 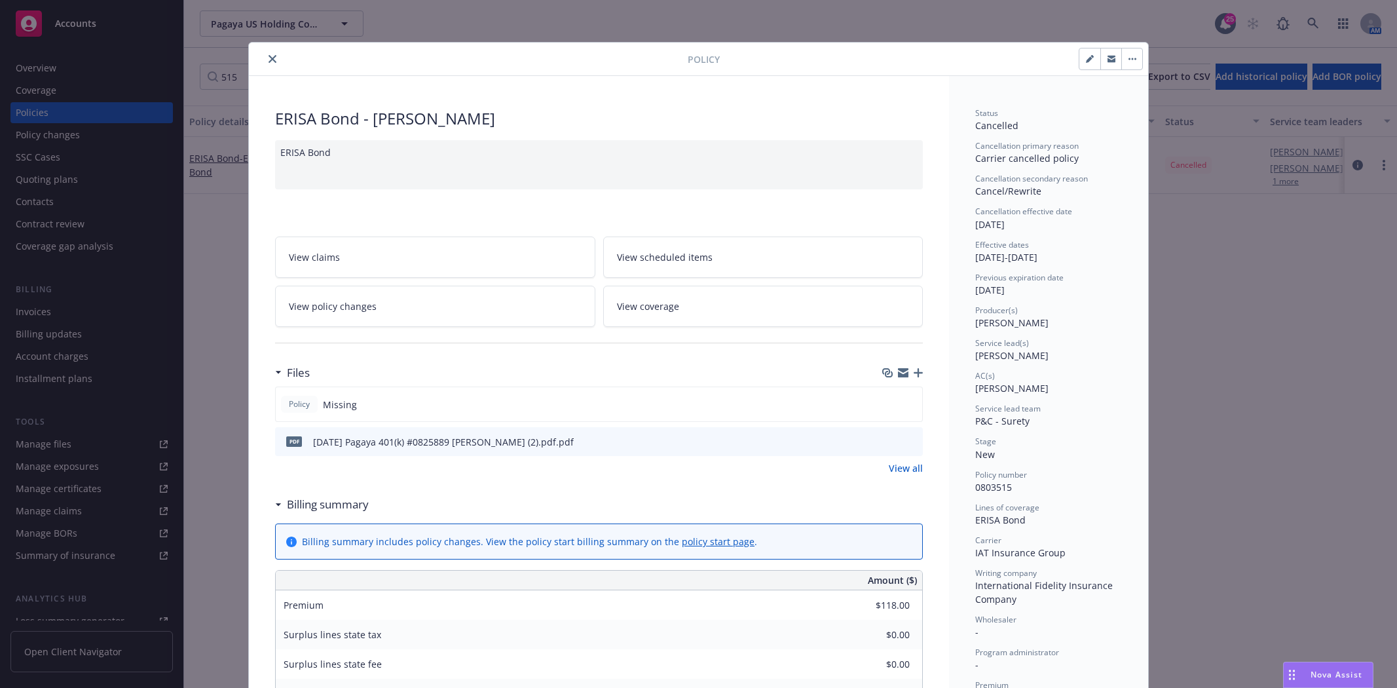 I want to click on div: Billing summary includes policy changes. View the policy start billing summary on the ., so click(x=529, y=541).